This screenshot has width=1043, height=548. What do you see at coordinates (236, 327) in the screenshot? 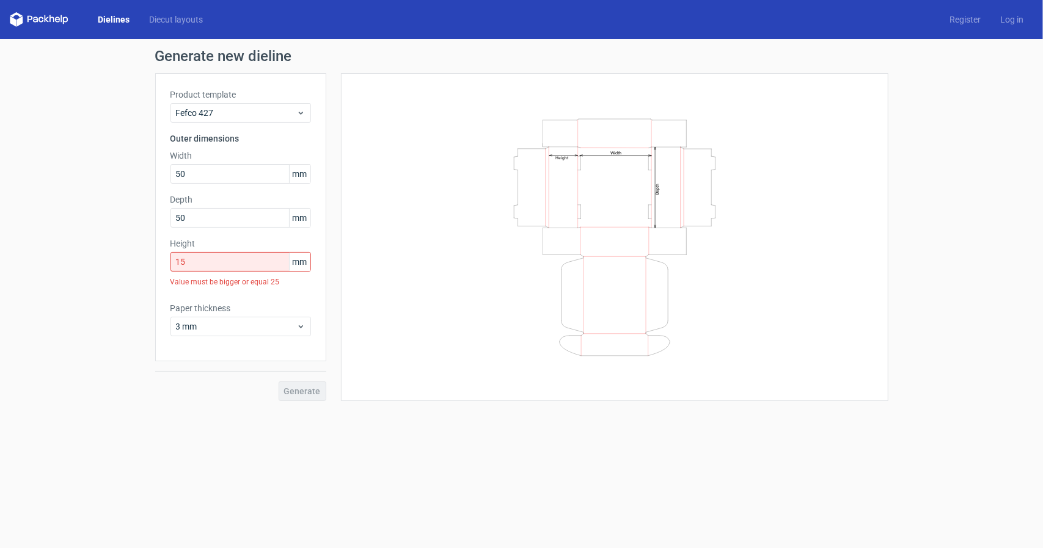
I see `span: 3 mm` at bounding box center [236, 327].